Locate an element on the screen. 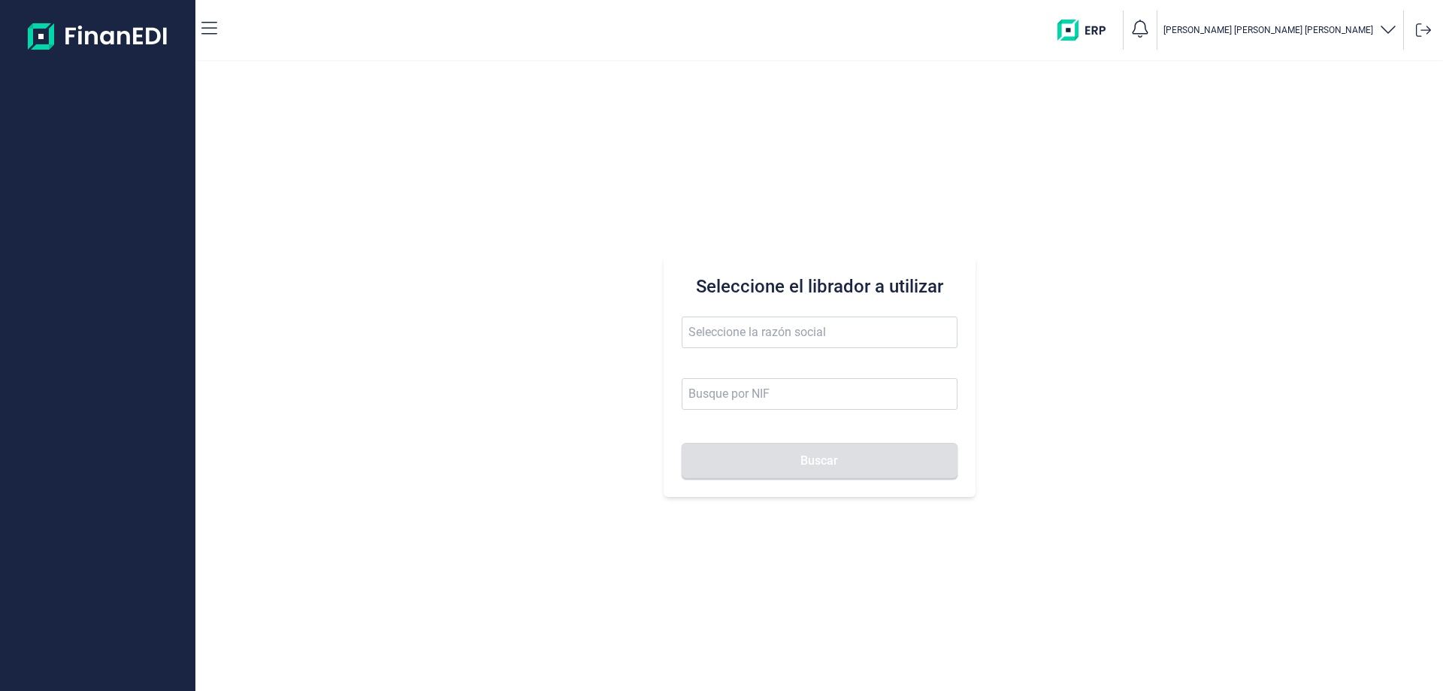 The width and height of the screenshot is (1443, 691). img: erp is located at coordinates (1087, 30).